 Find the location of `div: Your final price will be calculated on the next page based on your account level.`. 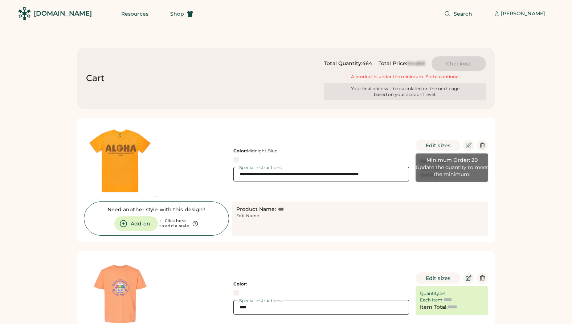

div: Your final price will be calculated on the next page based on your account level. is located at coordinates (405, 92).